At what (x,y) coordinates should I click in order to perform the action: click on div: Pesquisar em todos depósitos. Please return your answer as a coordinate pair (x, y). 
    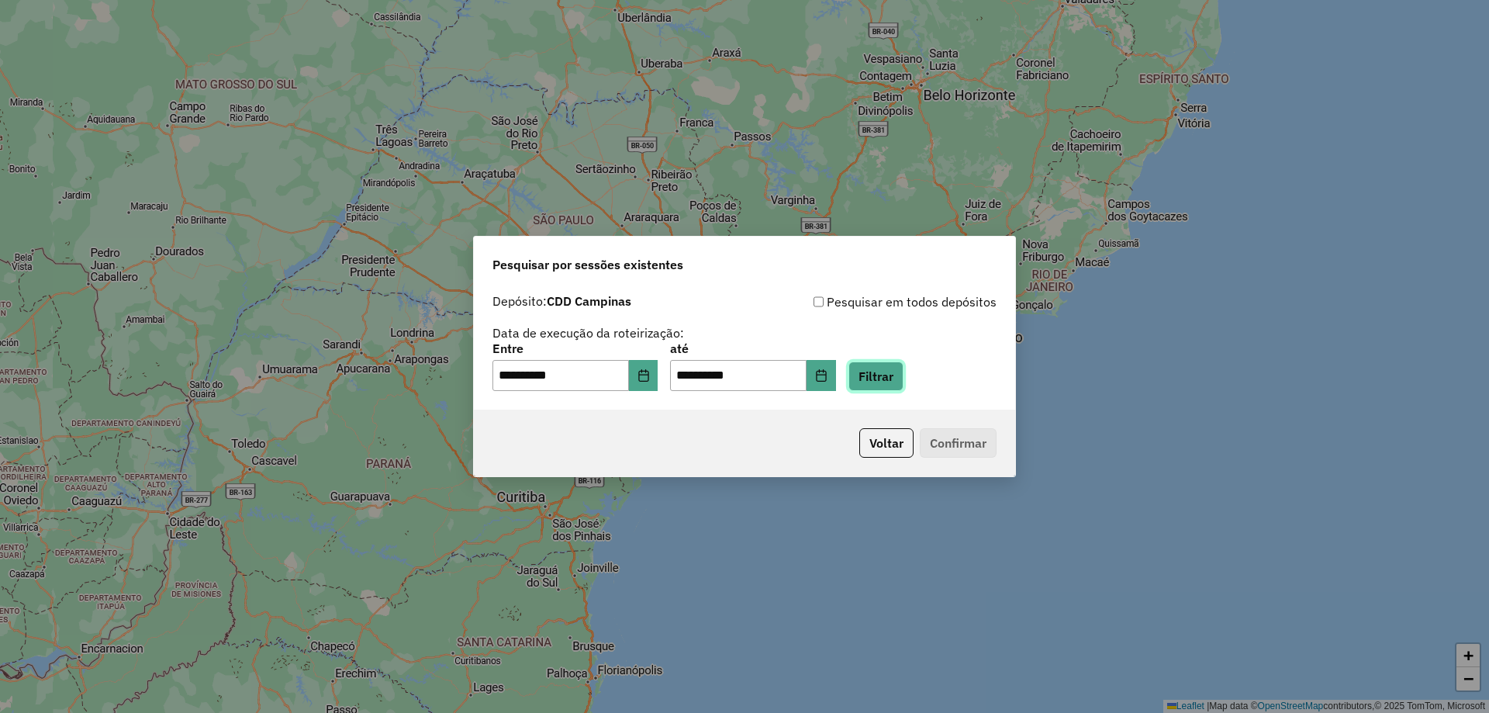
    Looking at the image, I should click on (870, 302).